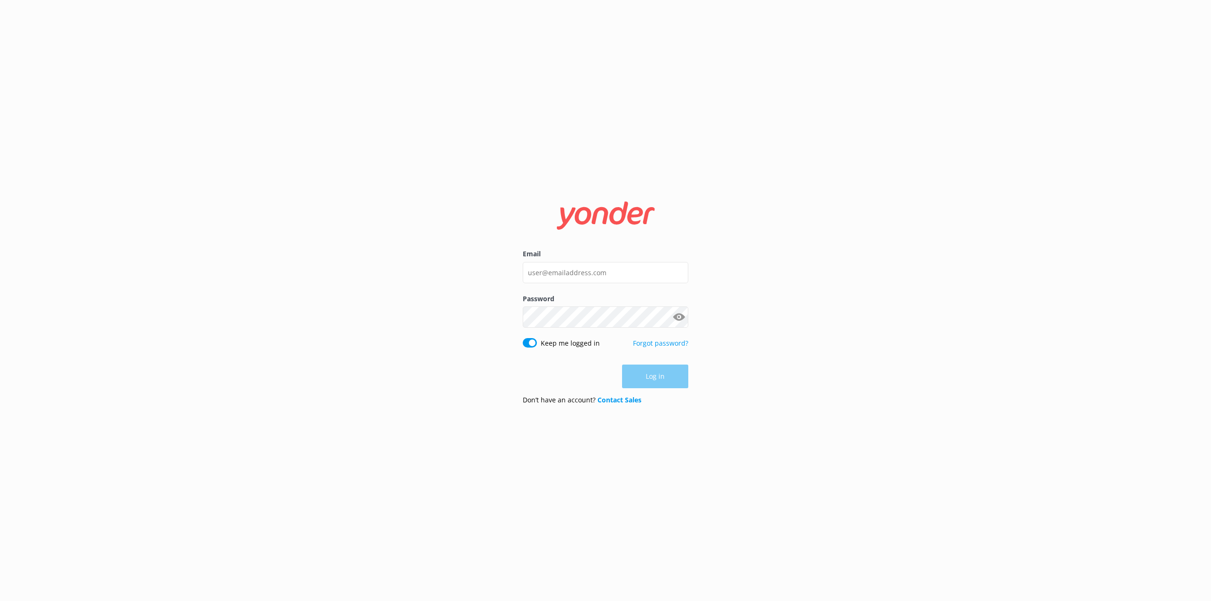 Image resolution: width=1211 pixels, height=601 pixels. What do you see at coordinates (679, 317) in the screenshot?
I see `button: Show password` at bounding box center [679, 317].